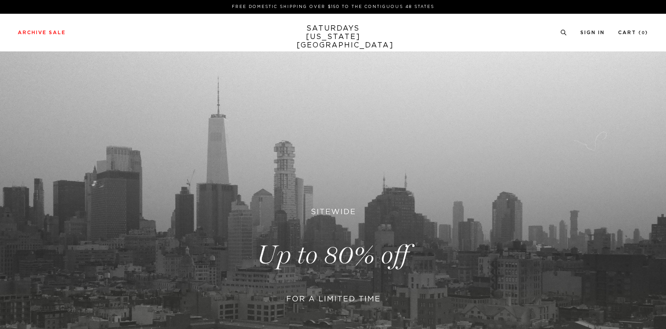  What do you see at coordinates (633, 32) in the screenshot?
I see `a: Cart (0)` at bounding box center [633, 32].